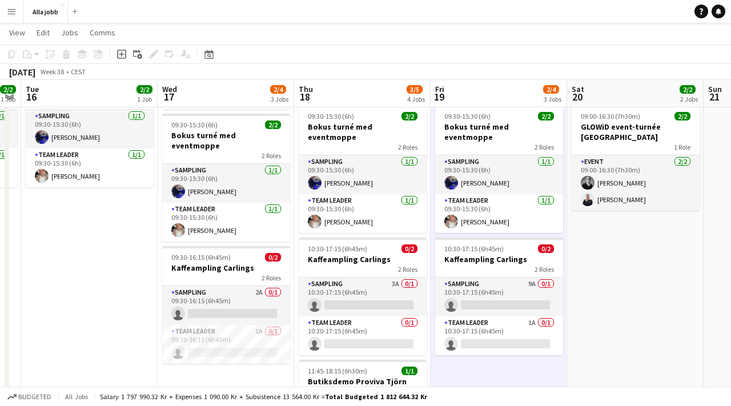 Image resolution: width=731 pixels, height=406 pixels. I want to click on span: Comms, so click(102, 33).